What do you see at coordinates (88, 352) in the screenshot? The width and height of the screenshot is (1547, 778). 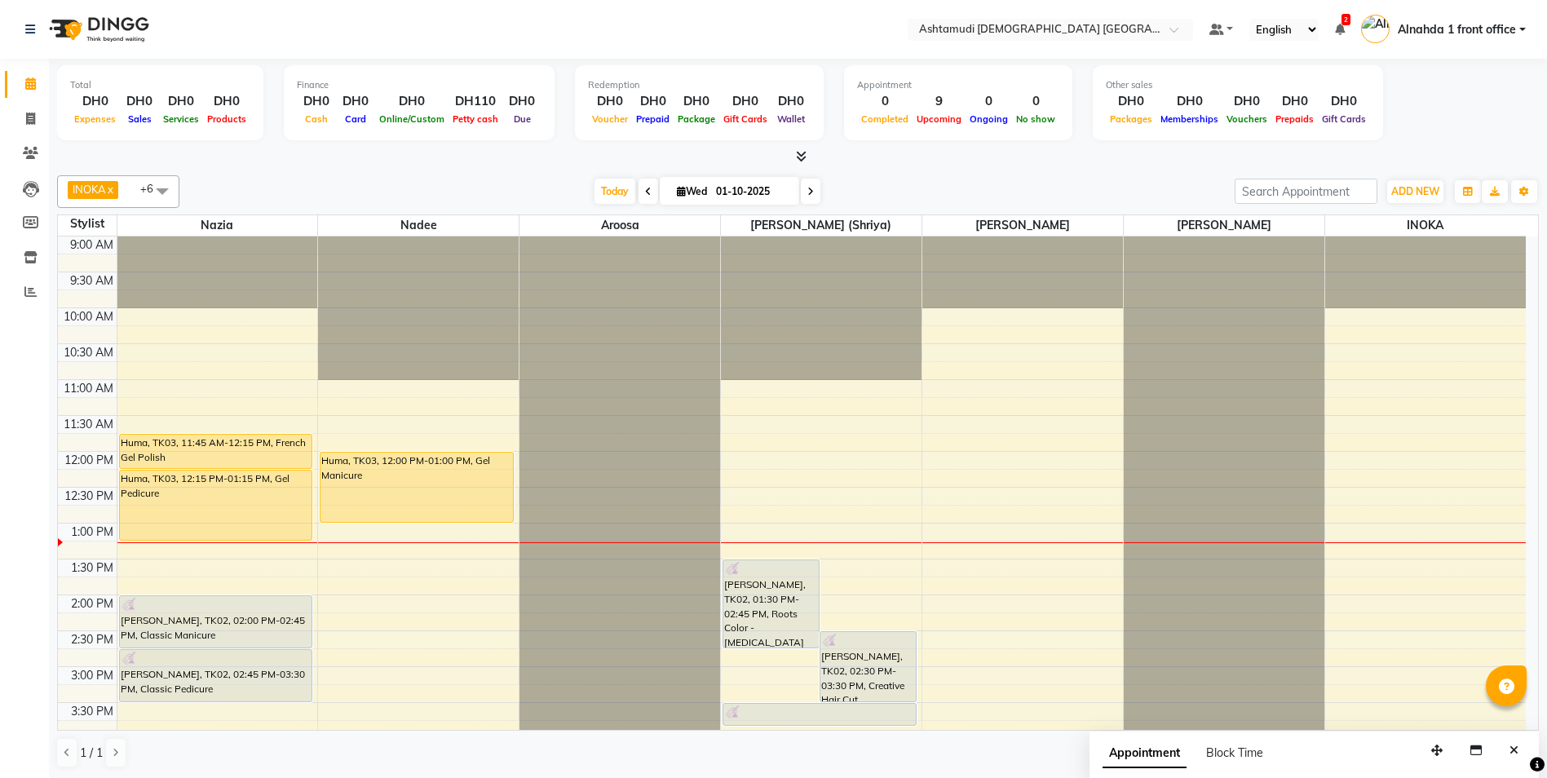 I see `div: 10:30 AM` at bounding box center [88, 352].